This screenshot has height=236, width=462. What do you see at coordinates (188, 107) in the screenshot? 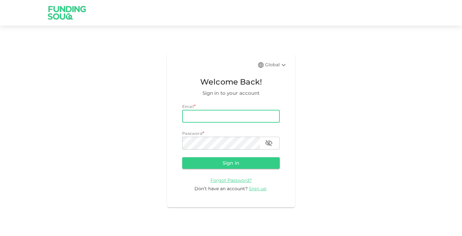
I see `span: Email` at bounding box center [188, 107].